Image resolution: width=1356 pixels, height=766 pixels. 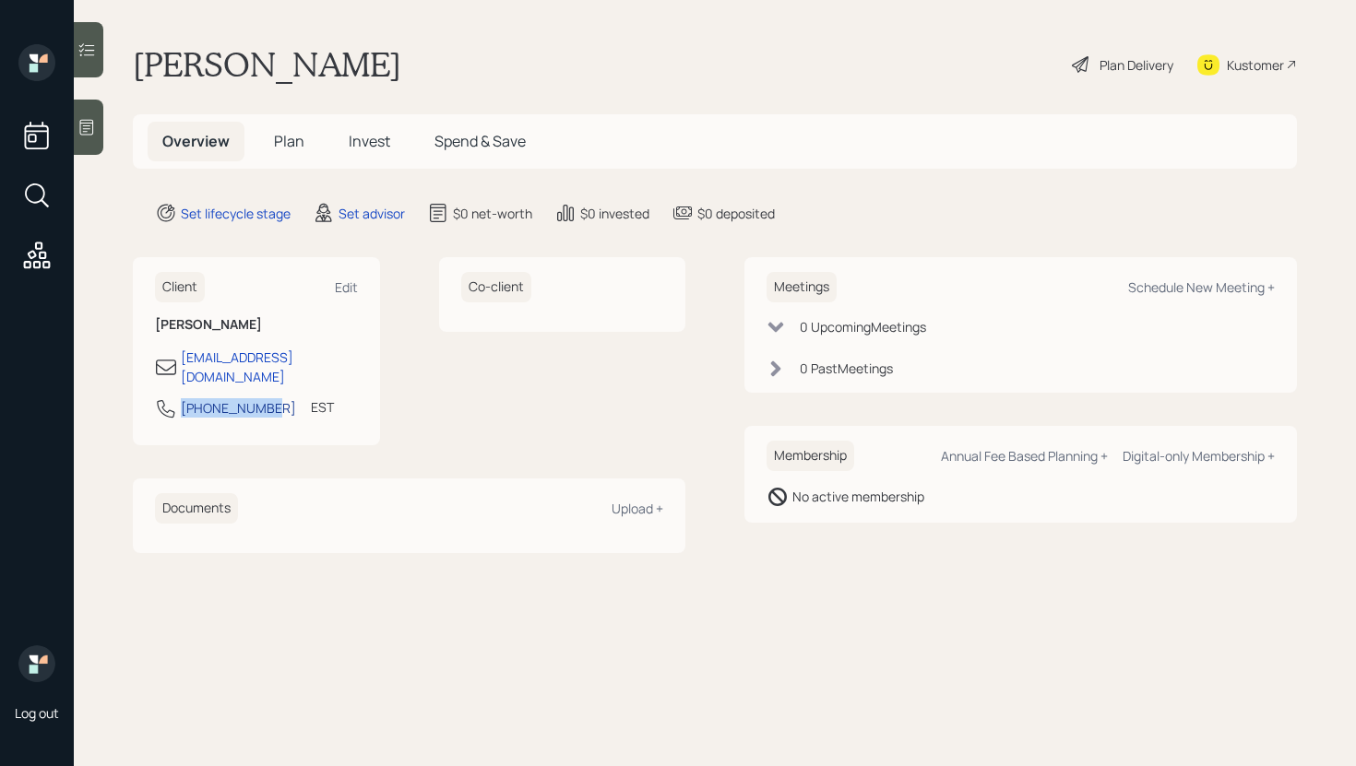 What do you see at coordinates (493, 213) in the screenshot?
I see `div: $0 net-worth` at bounding box center [493, 213].